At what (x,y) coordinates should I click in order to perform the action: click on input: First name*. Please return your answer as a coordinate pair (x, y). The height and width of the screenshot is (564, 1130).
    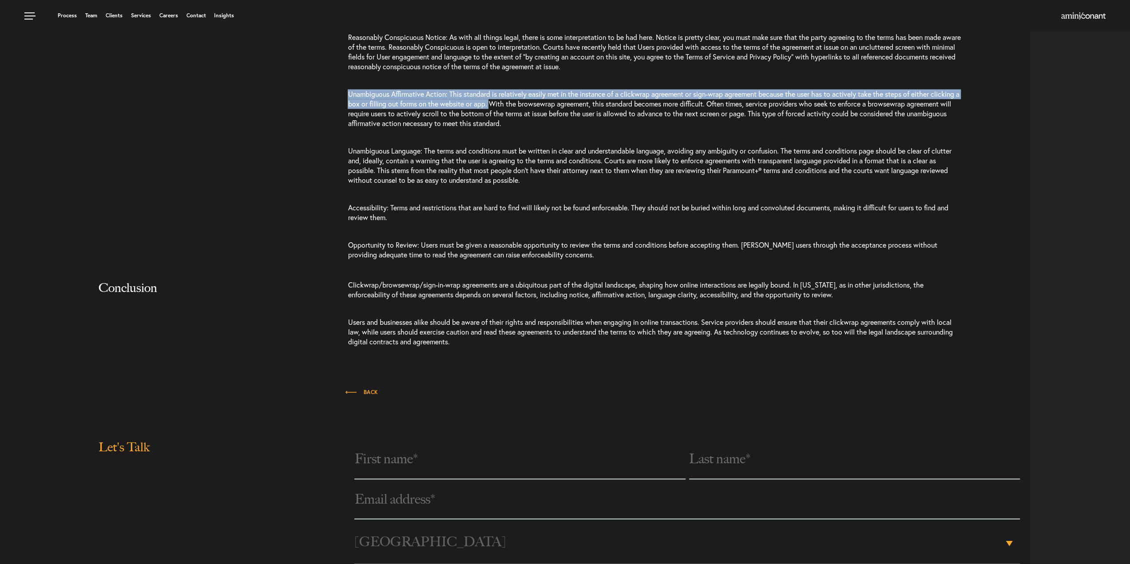
    Looking at the image, I should click on (519, 459).